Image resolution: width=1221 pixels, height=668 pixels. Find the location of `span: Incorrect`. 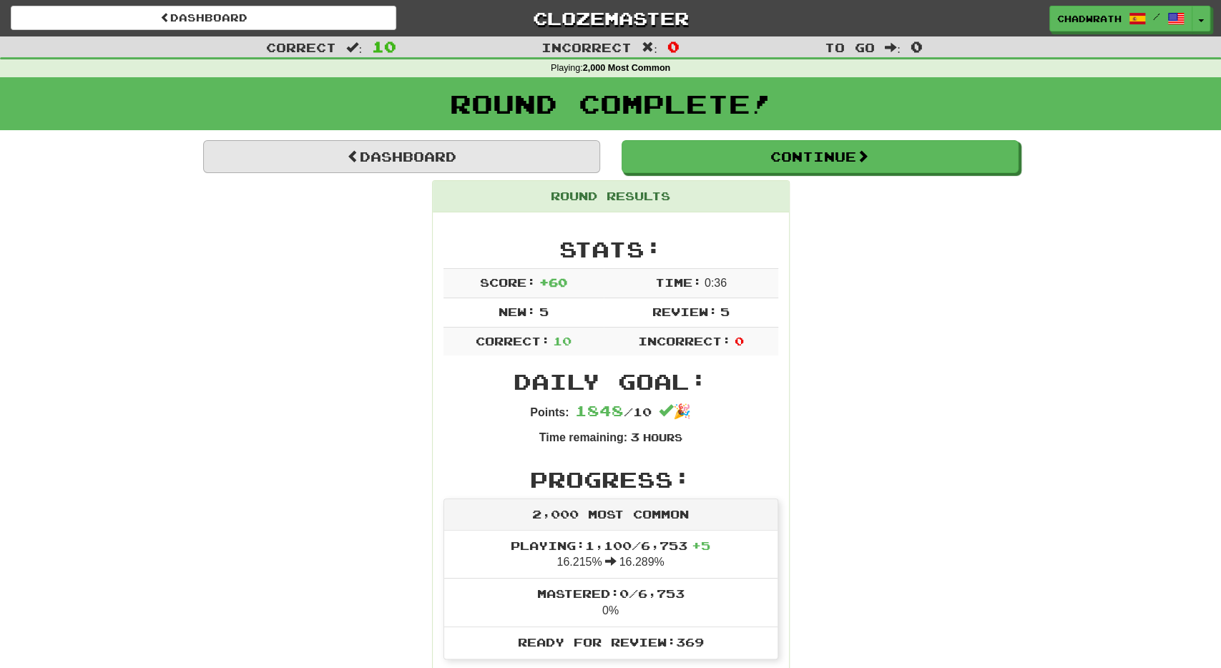

span: Incorrect is located at coordinates (587, 47).